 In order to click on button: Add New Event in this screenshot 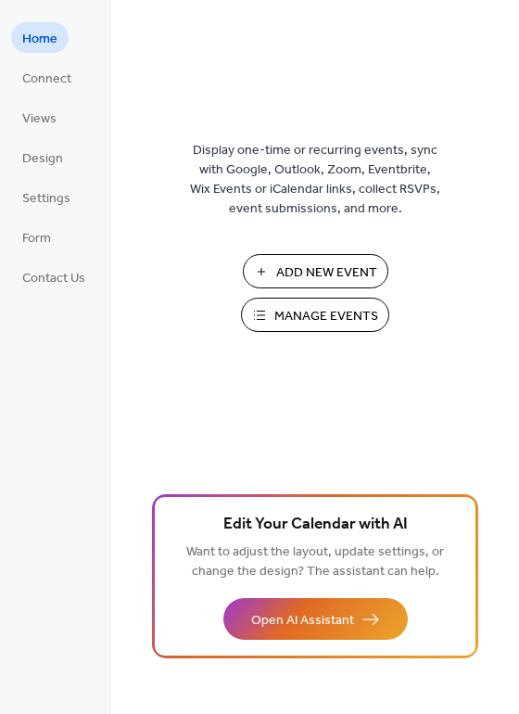, I will do `click(315, 271)`.